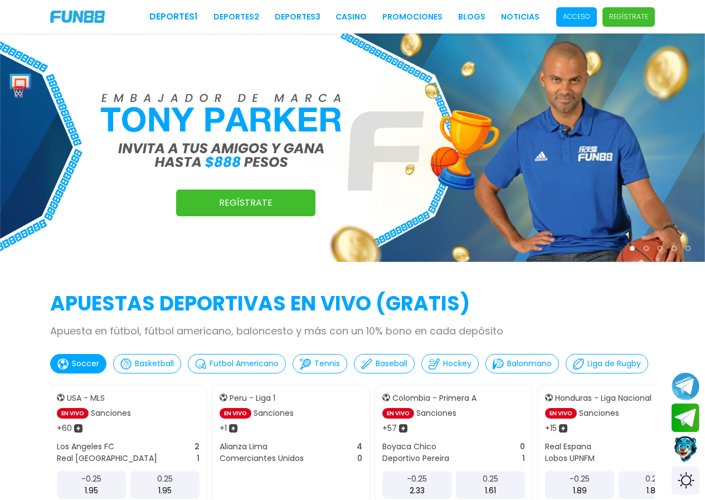  I want to click on button: Baseball, so click(384, 363).